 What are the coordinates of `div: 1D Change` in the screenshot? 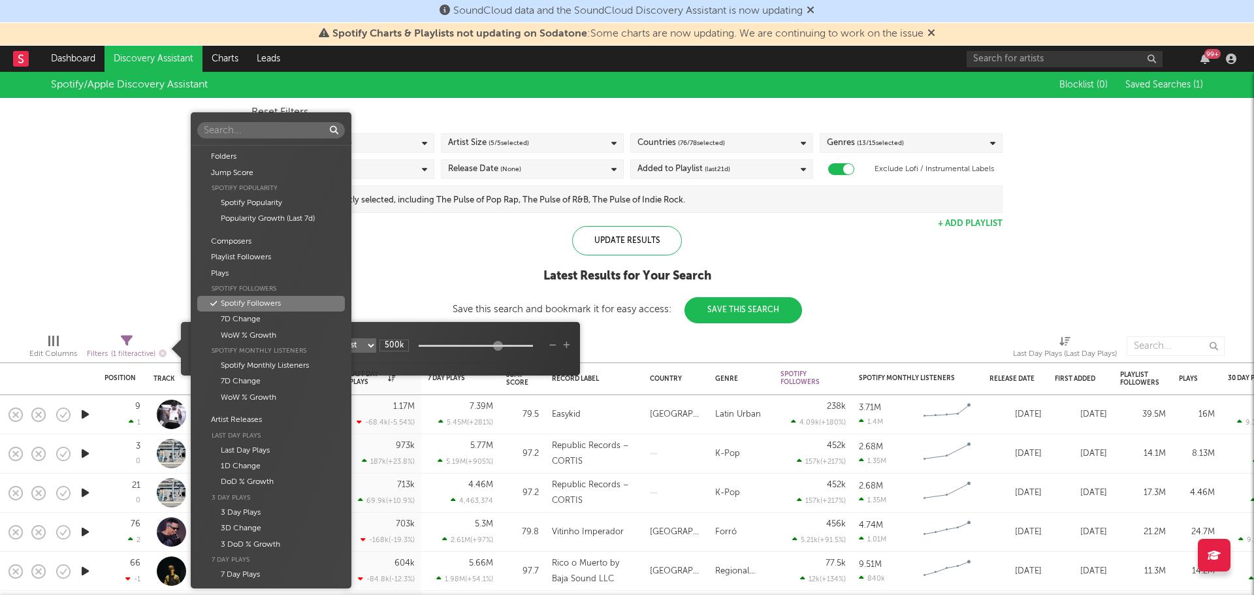 It's located at (270, 466).